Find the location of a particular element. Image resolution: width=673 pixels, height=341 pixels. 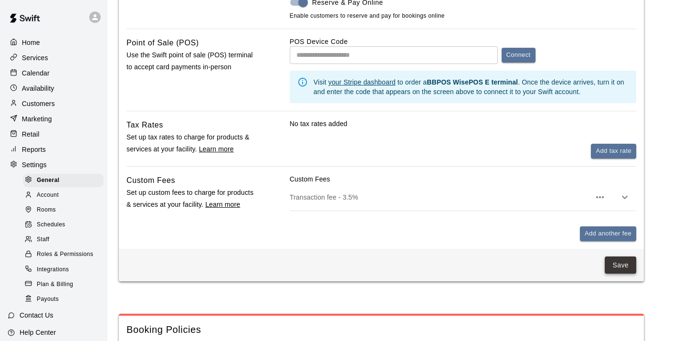

div: Settings is located at coordinates (53, 165).